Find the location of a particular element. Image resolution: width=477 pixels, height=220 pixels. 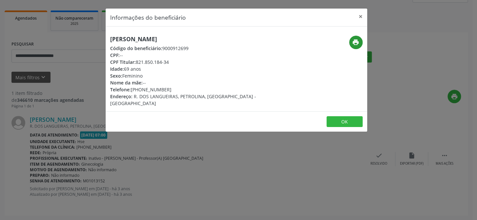

span: Endereço: is located at coordinates (121, 96).